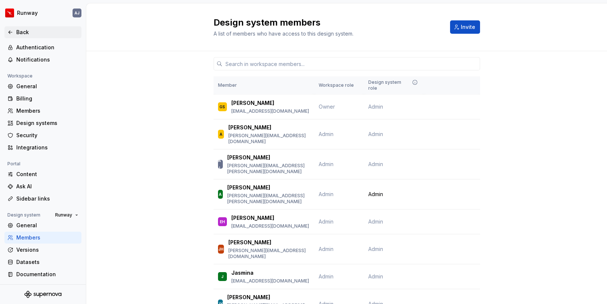 Image resolution: width=607 pixels, height=304 pixels. I want to click on a: Design systems, so click(43, 123).